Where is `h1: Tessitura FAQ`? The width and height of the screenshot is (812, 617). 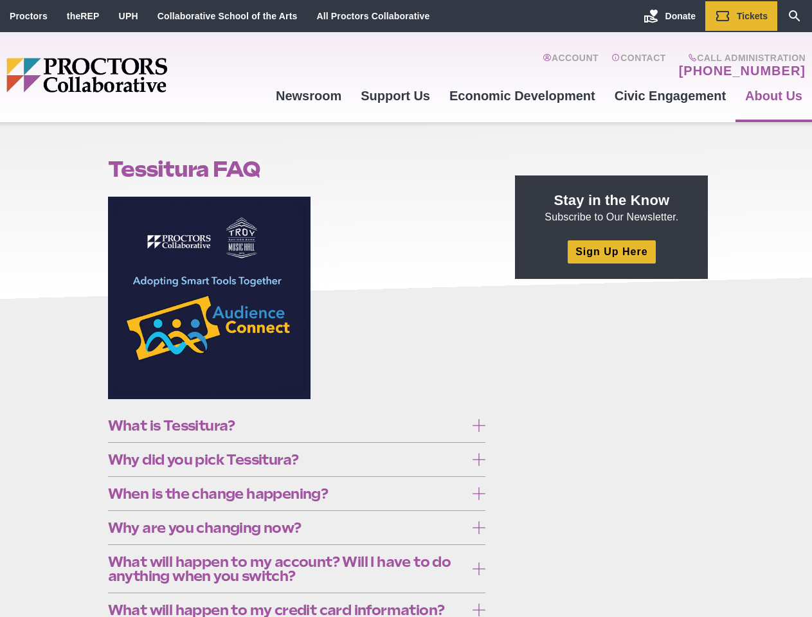
h1: Tessitura FAQ is located at coordinates (297, 169).